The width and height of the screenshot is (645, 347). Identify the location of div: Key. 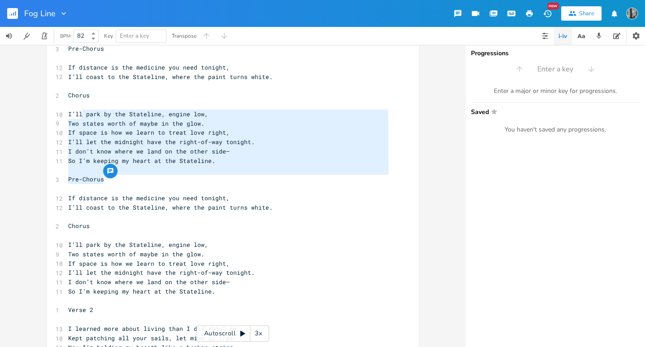
(109, 36).